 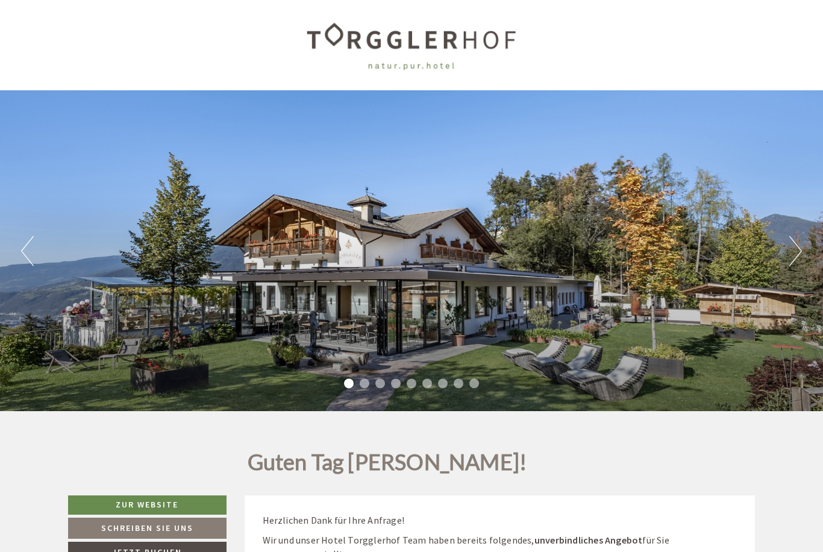 I want to click on strong: unverbindliches Angebot, so click(x=588, y=540).